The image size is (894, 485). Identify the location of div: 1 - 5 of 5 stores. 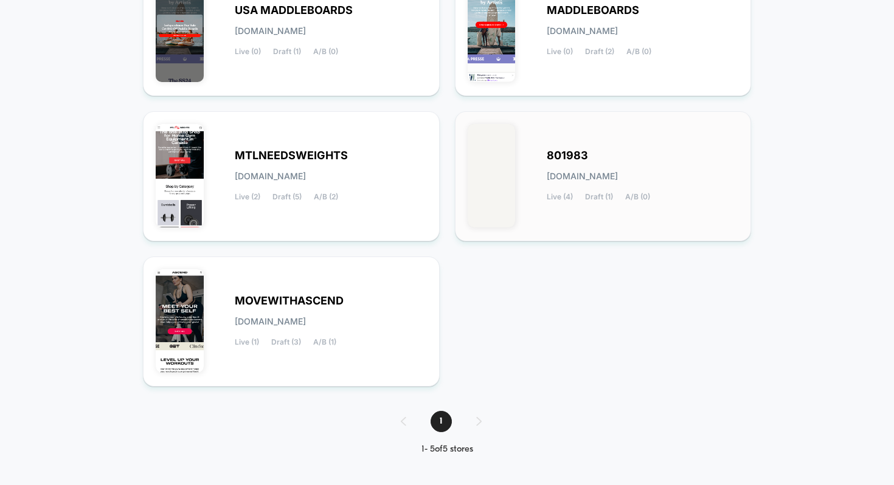
(447, 449).